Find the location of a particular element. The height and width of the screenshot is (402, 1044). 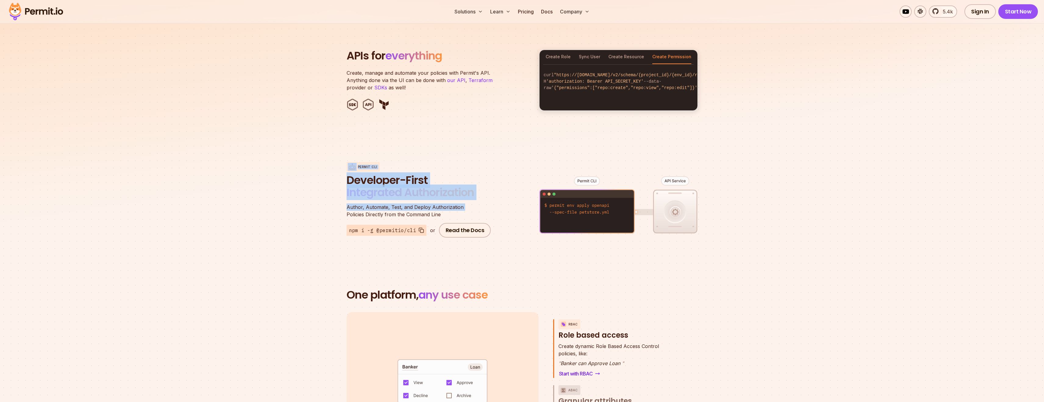

span: '{"permissions":["repo:create","repo:view","repo:edit"]}' is located at coordinates (624, 88).